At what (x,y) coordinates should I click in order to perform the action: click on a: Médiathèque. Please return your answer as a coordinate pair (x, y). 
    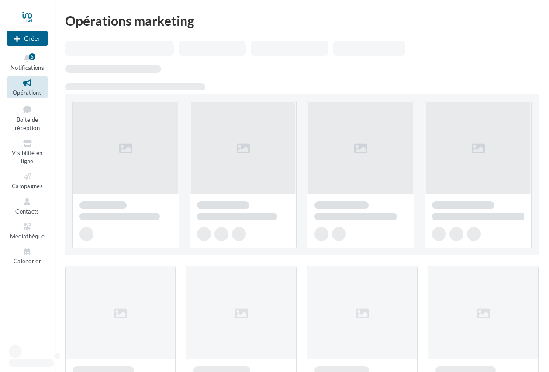
    Looking at the image, I should click on (27, 231).